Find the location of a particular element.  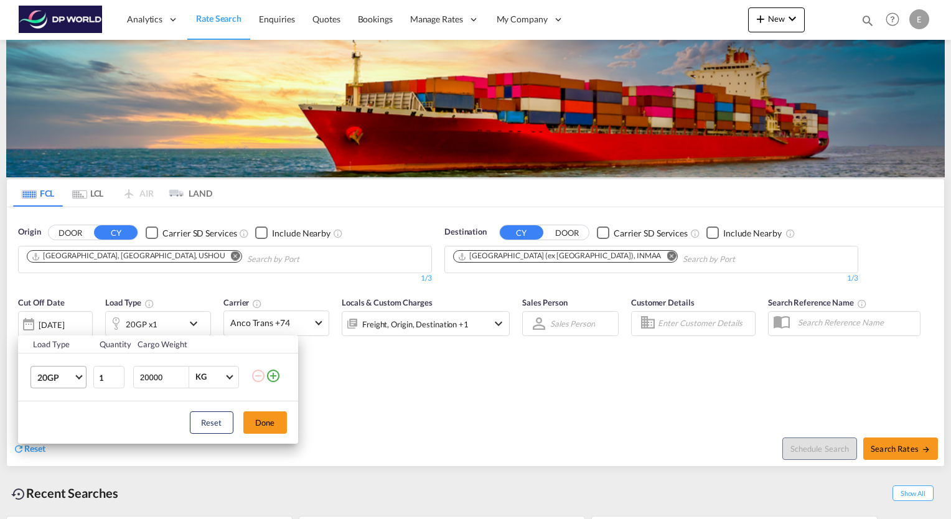

span: 20GP is located at coordinates (55, 378).